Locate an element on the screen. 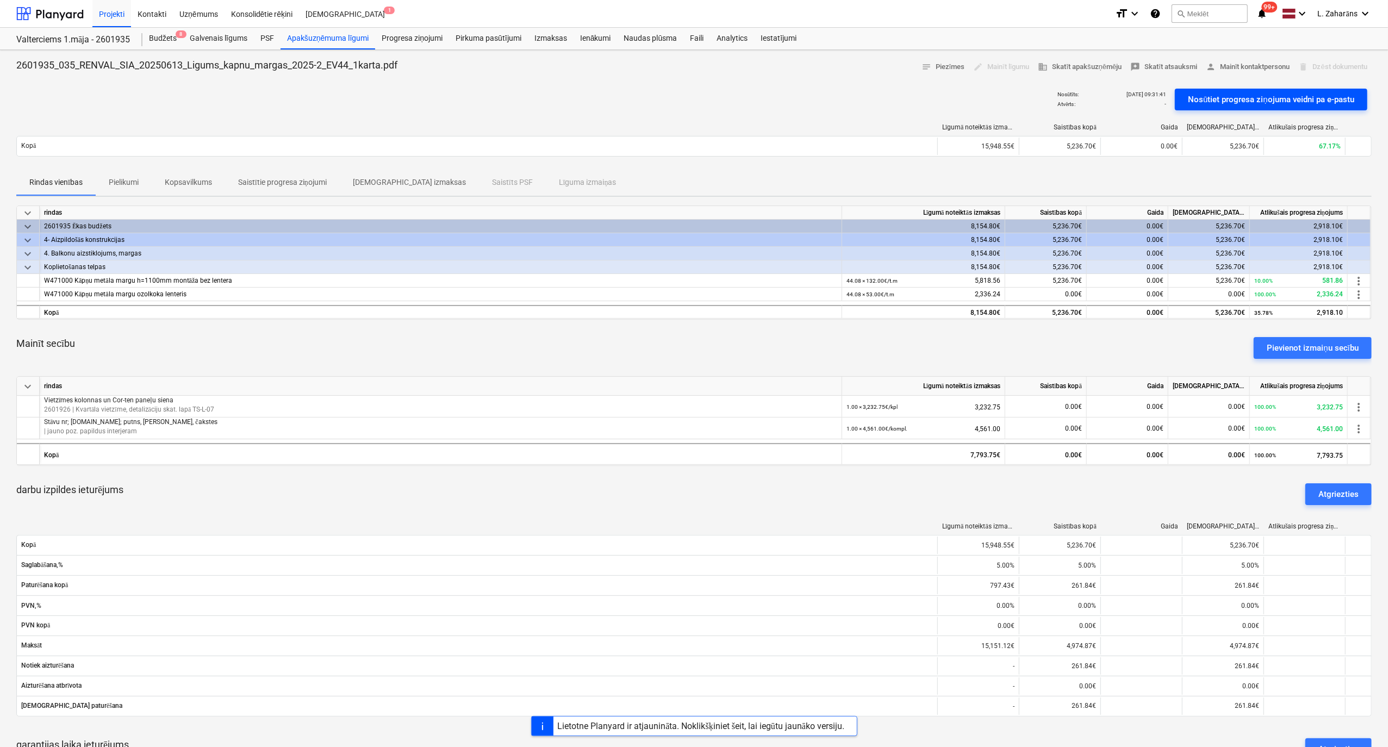 The image size is (1388, 747). a: Izmaksas is located at coordinates (551, 39).